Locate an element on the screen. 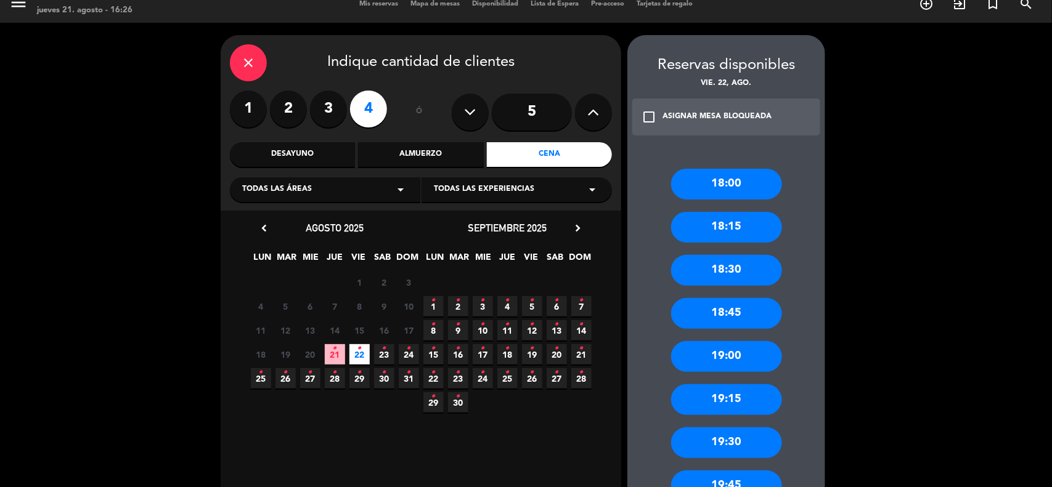 Image resolution: width=1052 pixels, height=487 pixels. span: 4 is located at coordinates (261, 306).